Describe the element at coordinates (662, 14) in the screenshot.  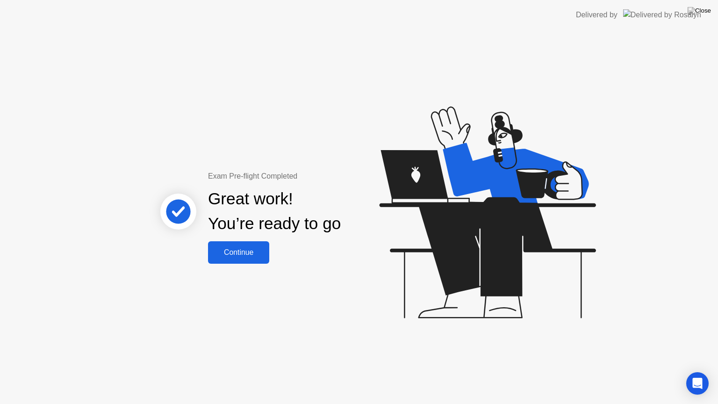
I see `img: Delivered by Rosalyn` at that location.